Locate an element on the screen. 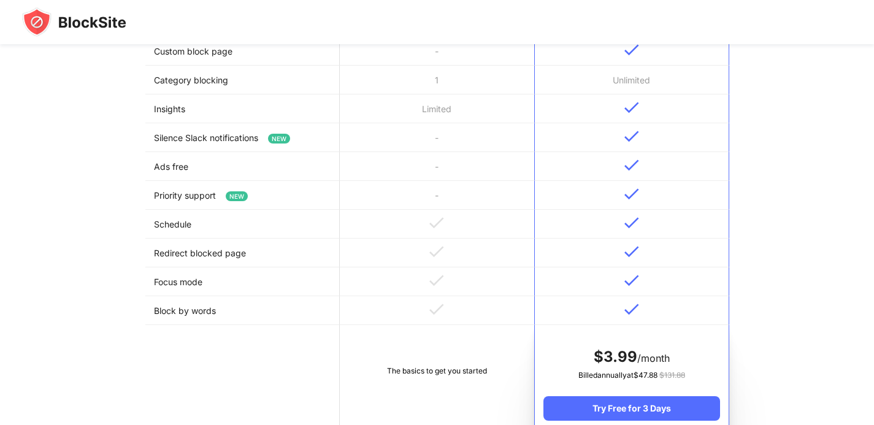 The width and height of the screenshot is (874, 425). div: Try Free for 3 Days is located at coordinates (631, 408).